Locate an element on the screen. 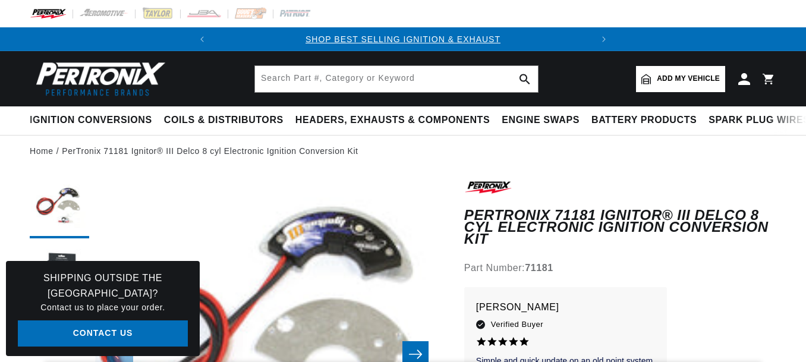 Image resolution: width=806 pixels, height=362 pixels. div: Announcement is located at coordinates (403, 39).